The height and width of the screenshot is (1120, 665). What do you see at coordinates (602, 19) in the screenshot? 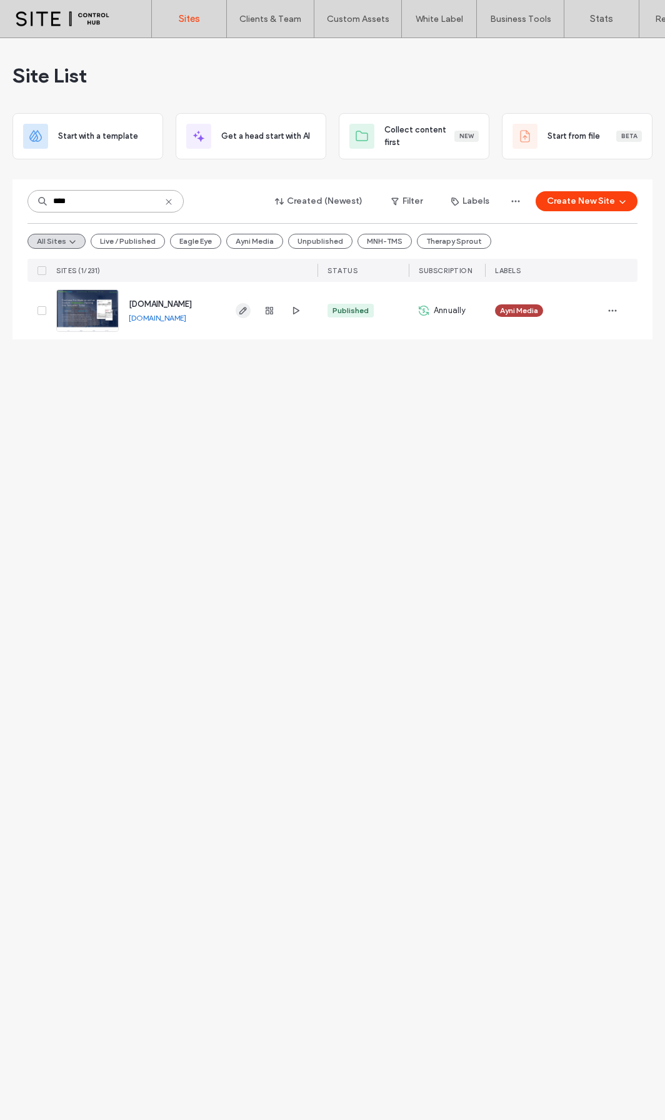
I see `label: Stats` at bounding box center [602, 19].